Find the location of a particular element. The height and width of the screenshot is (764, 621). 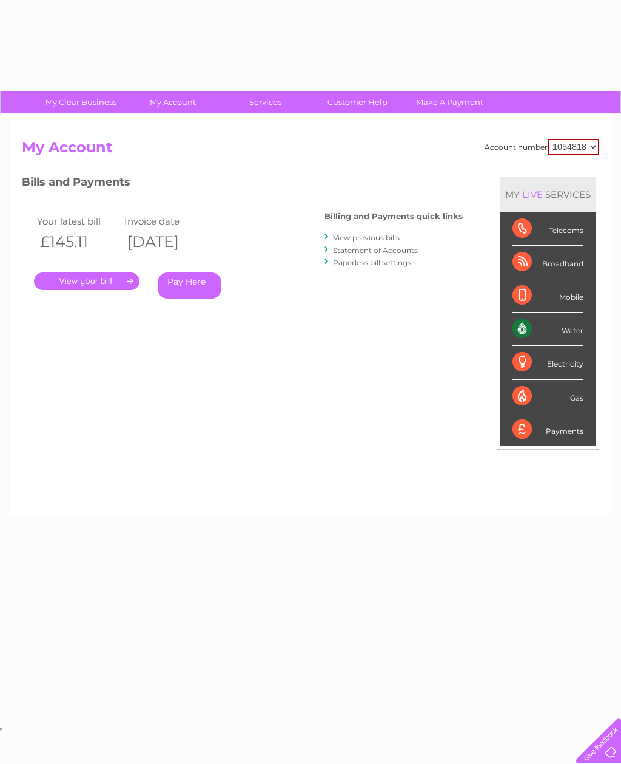

a: View previous bills is located at coordinates (367, 237).